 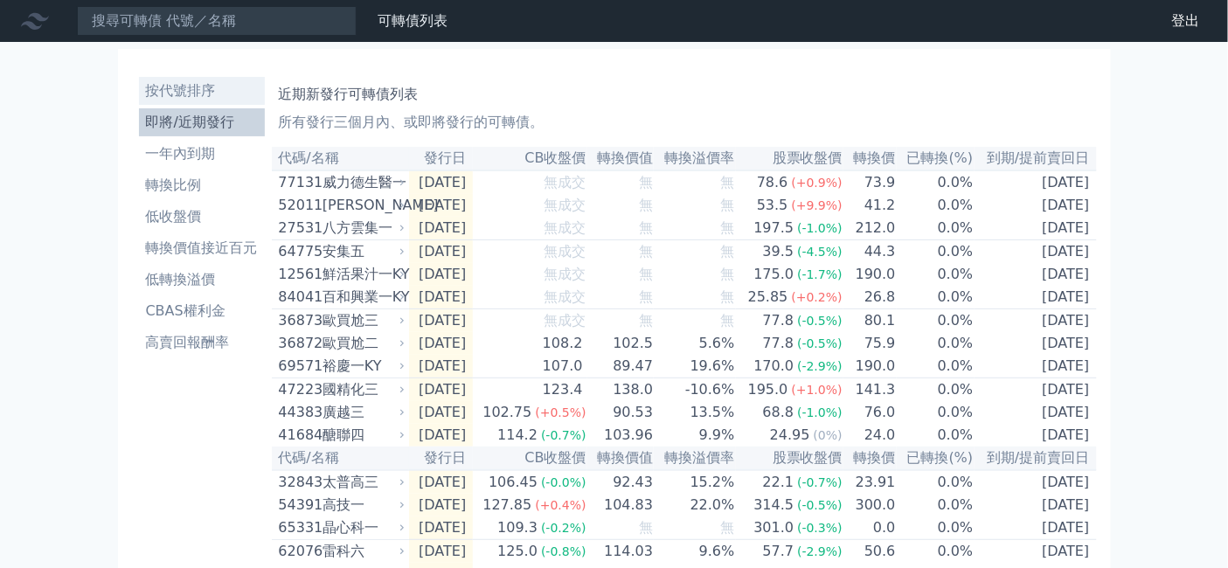 What do you see at coordinates (564, 552) in the screenshot?
I see `span: (-0.8%)` at bounding box center [564, 552].